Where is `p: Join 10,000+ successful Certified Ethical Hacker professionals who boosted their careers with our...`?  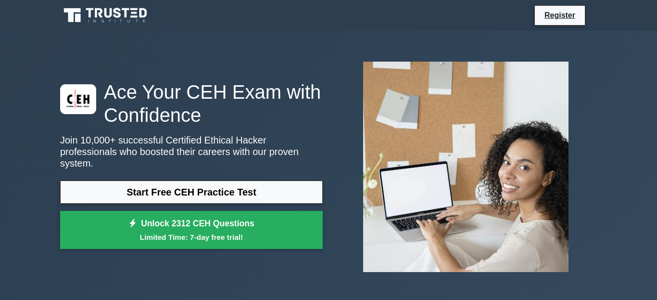
p: Join 10,000+ successful Certified Ethical Hacker professionals who boosted their careers with our... is located at coordinates (191, 151).